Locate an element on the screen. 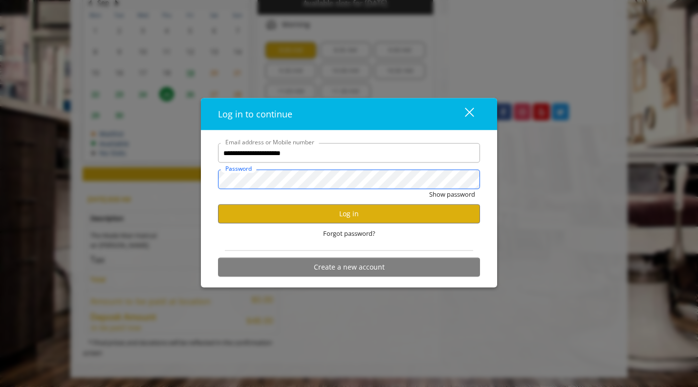 Image resolution: width=698 pixels, height=387 pixels. button: Show password is located at coordinates (452, 194).